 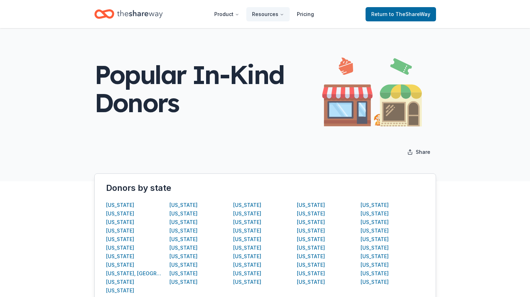 I want to click on div: Popular In-Kind Donors, so click(x=208, y=89).